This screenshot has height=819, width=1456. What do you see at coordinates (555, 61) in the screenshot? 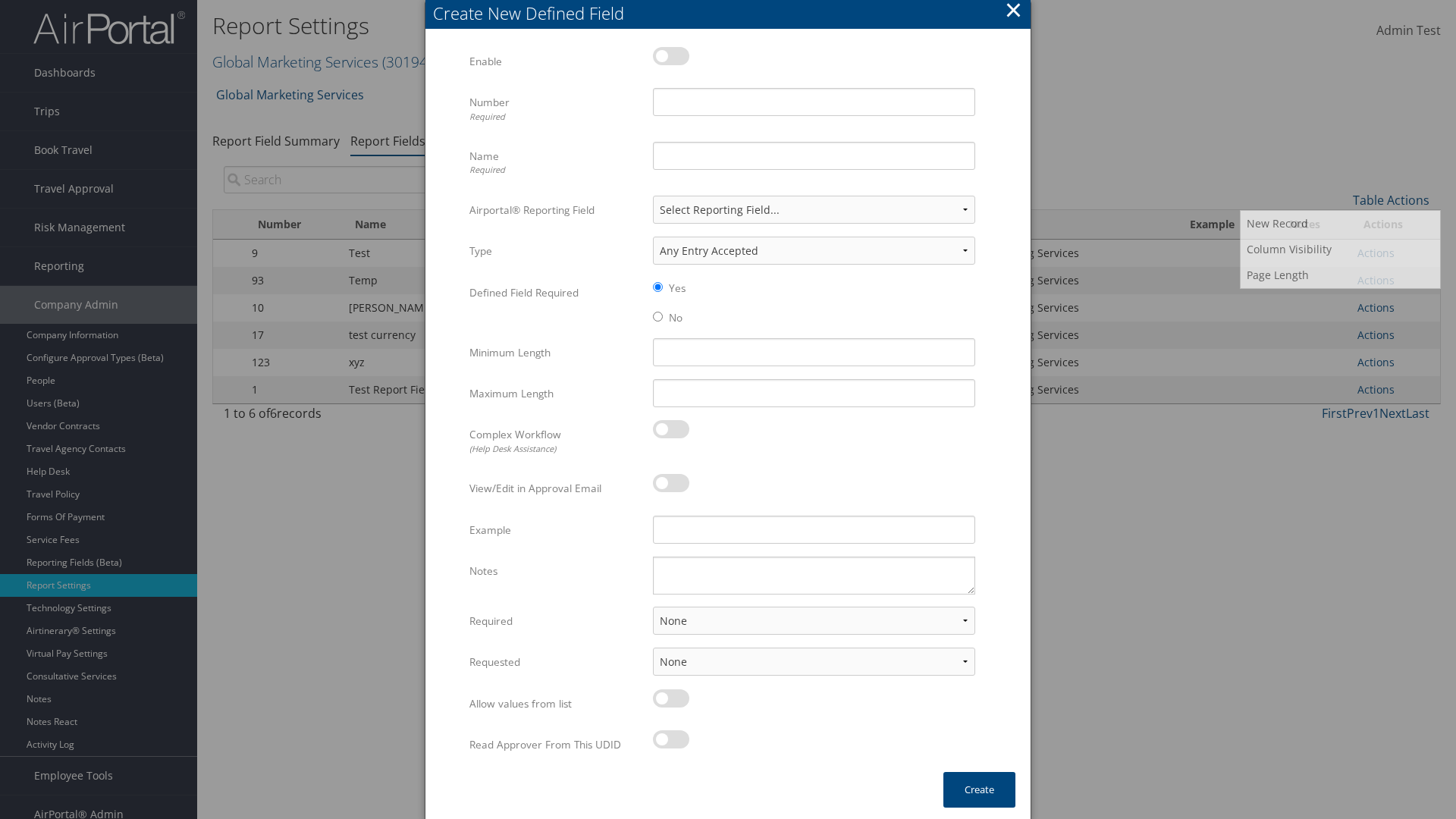
I see `label: Enable` at bounding box center [555, 61].